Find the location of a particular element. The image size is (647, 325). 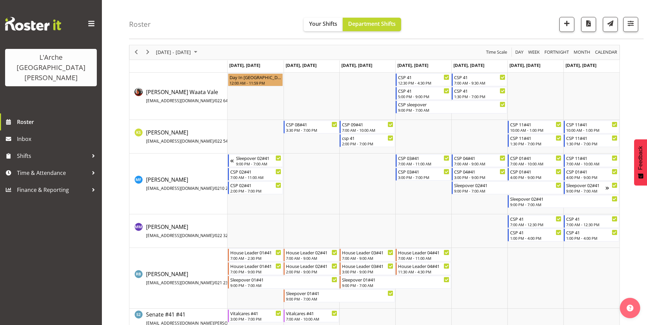

div: 4:00 PM - 9:00 PM is located at coordinates (535, 177).